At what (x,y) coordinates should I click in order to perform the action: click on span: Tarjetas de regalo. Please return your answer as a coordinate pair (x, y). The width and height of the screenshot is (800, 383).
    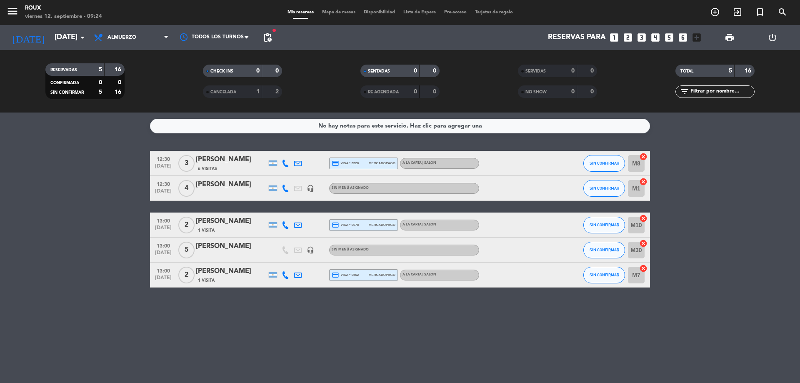
    Looking at the image, I should click on (494, 12).